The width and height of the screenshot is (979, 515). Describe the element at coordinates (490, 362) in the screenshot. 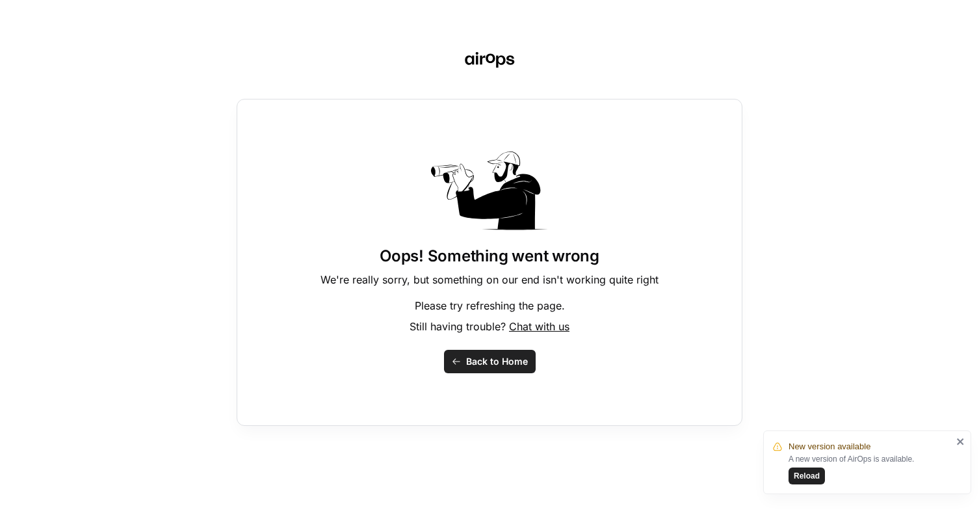

I see `button: Back to Home` at that location.